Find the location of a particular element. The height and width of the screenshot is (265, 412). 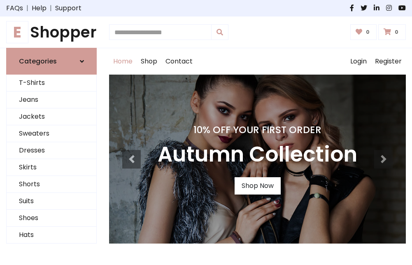

h3: Autumn Collection is located at coordinates (257, 154).